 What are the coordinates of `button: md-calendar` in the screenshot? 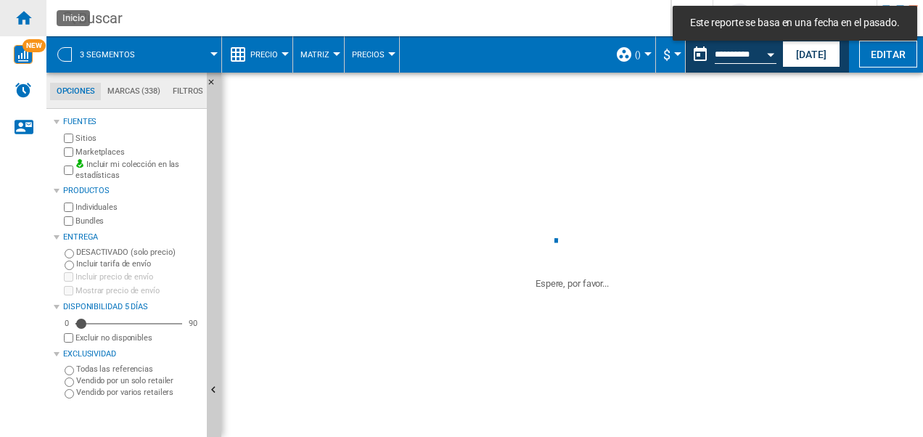 It's located at (700, 54).